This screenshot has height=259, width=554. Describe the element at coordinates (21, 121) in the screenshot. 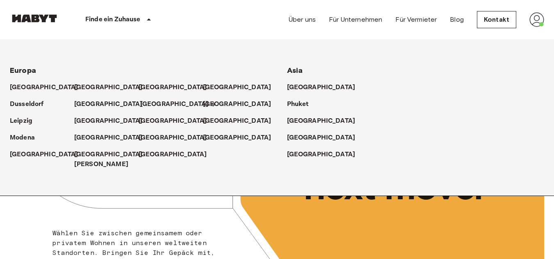

I see `p: Leipzig` at that location.